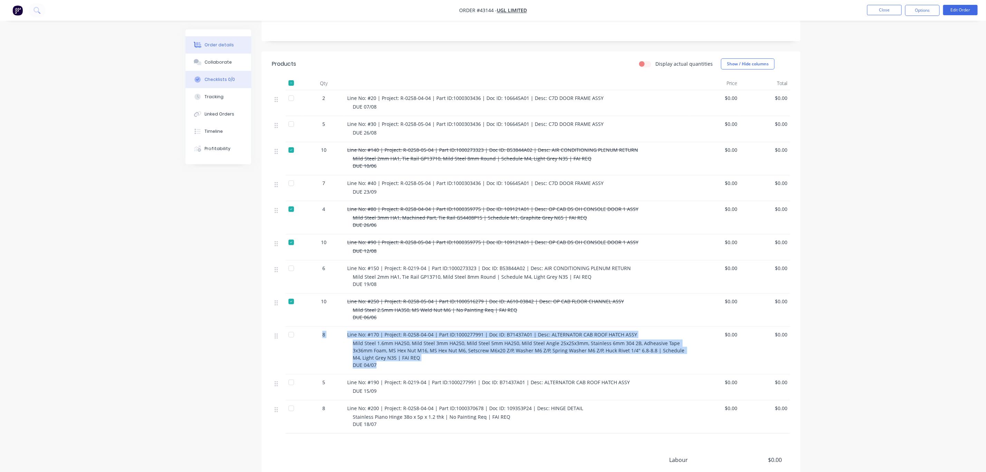  Describe the element at coordinates (218, 62) in the screenshot. I see `div: Collaborate` at that location.